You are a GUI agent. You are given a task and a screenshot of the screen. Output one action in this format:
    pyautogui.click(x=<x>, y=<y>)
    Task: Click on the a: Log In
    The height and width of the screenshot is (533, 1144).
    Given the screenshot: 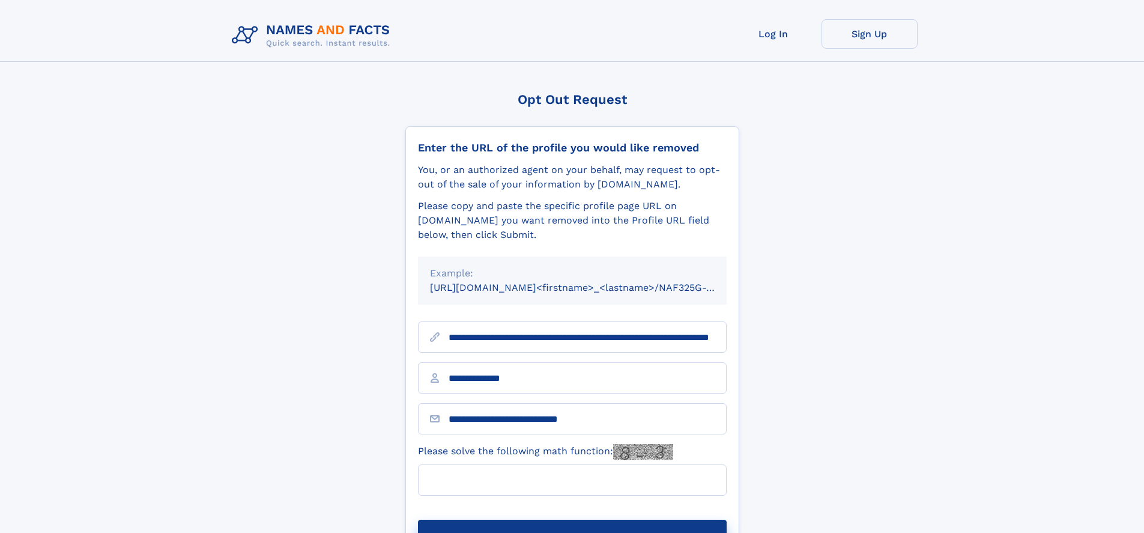 What is the action you would take?
    pyautogui.click(x=773, y=34)
    